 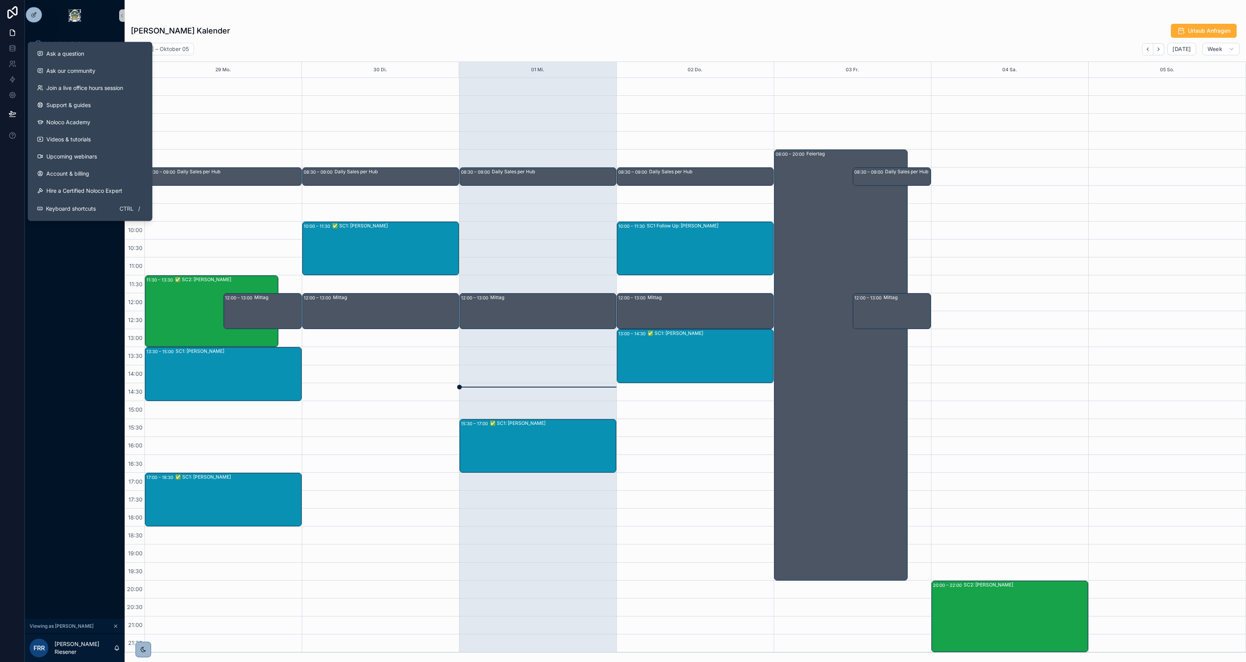 I want to click on span: 10:00, so click(x=135, y=230).